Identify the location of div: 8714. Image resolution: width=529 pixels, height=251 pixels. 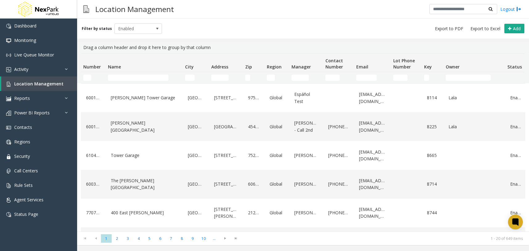
(433, 184).